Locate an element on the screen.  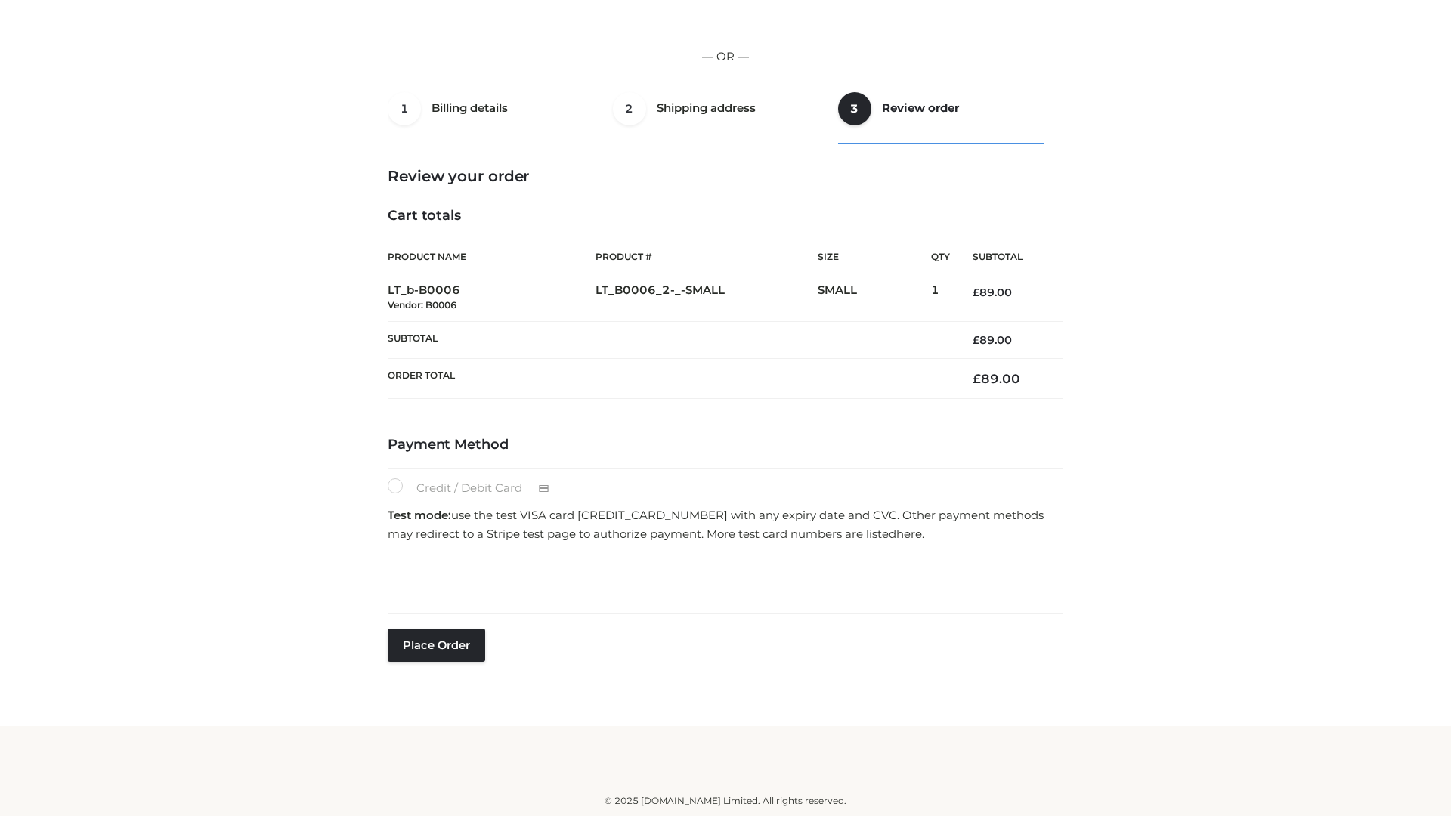
td: LT_b-B0006 is located at coordinates (491, 298).